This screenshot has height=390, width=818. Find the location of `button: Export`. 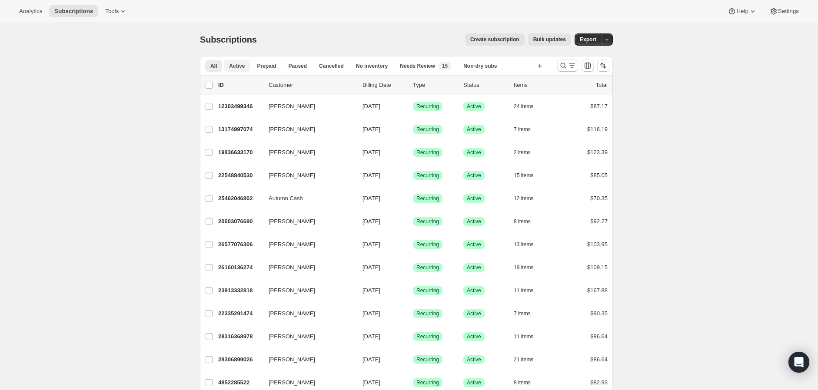

button: Export is located at coordinates (588, 40).